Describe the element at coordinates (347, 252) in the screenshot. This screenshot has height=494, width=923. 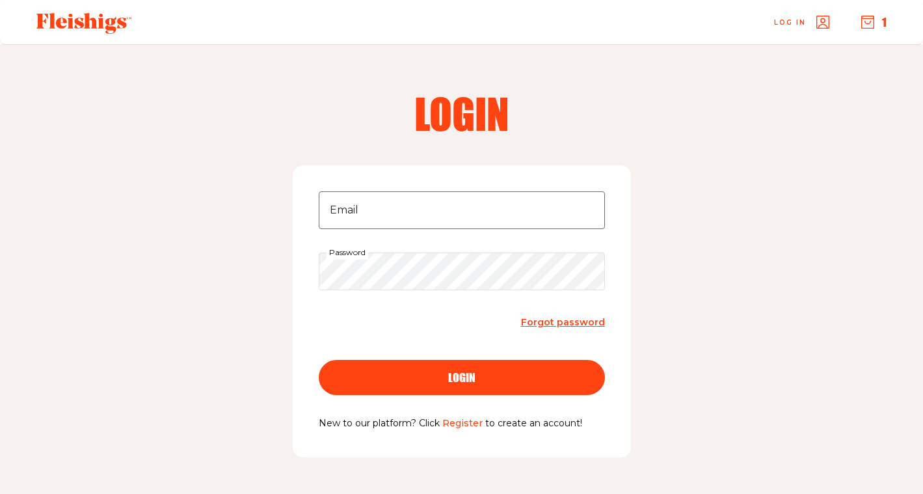
I see `label: Password` at that location.